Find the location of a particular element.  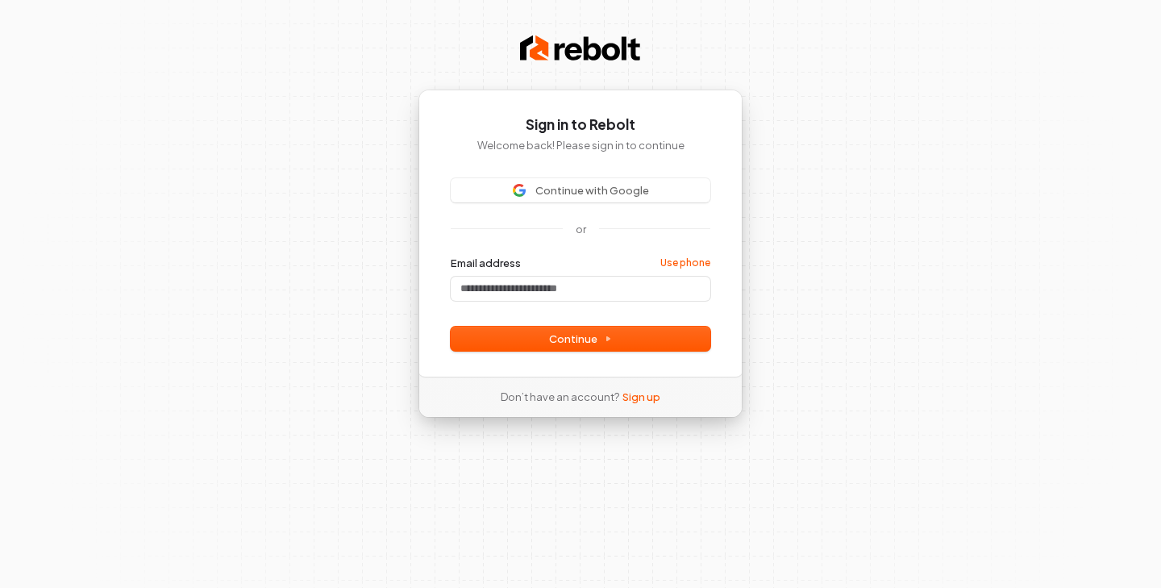

span: Continue with Google is located at coordinates (592, 190).